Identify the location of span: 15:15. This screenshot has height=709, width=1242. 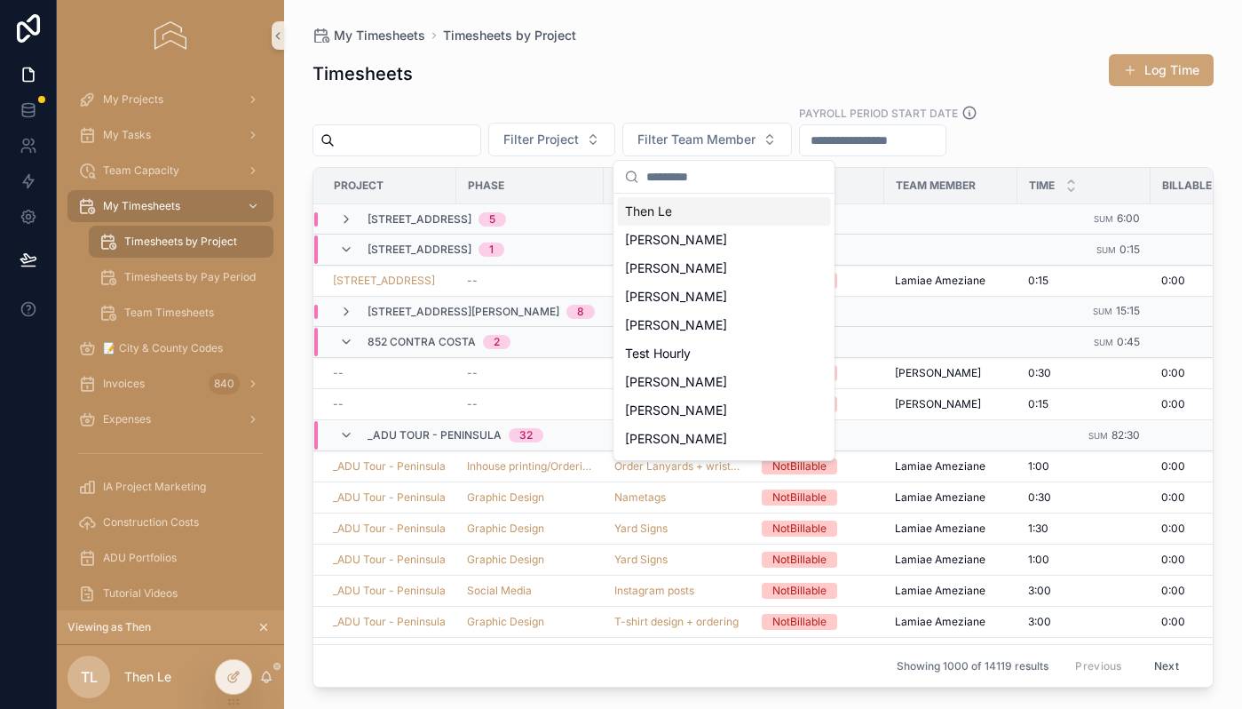
(1128, 310).